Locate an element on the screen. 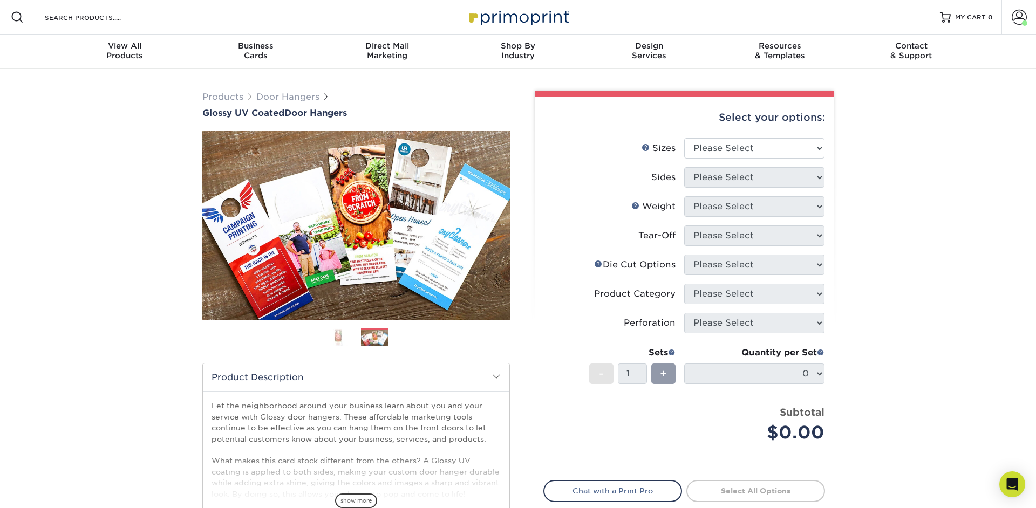 This screenshot has width=1036, height=508. div: Services is located at coordinates (649, 51).